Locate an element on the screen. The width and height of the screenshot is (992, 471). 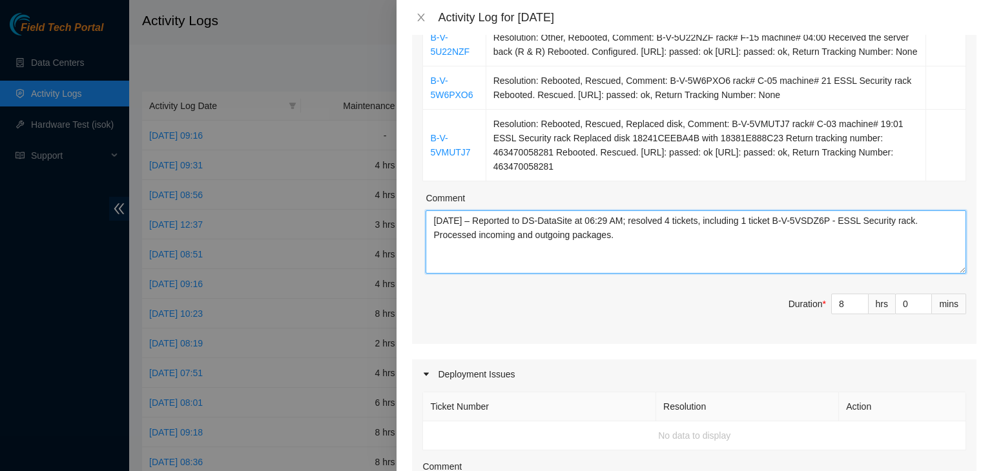
div: mins is located at coordinates (949, 304).